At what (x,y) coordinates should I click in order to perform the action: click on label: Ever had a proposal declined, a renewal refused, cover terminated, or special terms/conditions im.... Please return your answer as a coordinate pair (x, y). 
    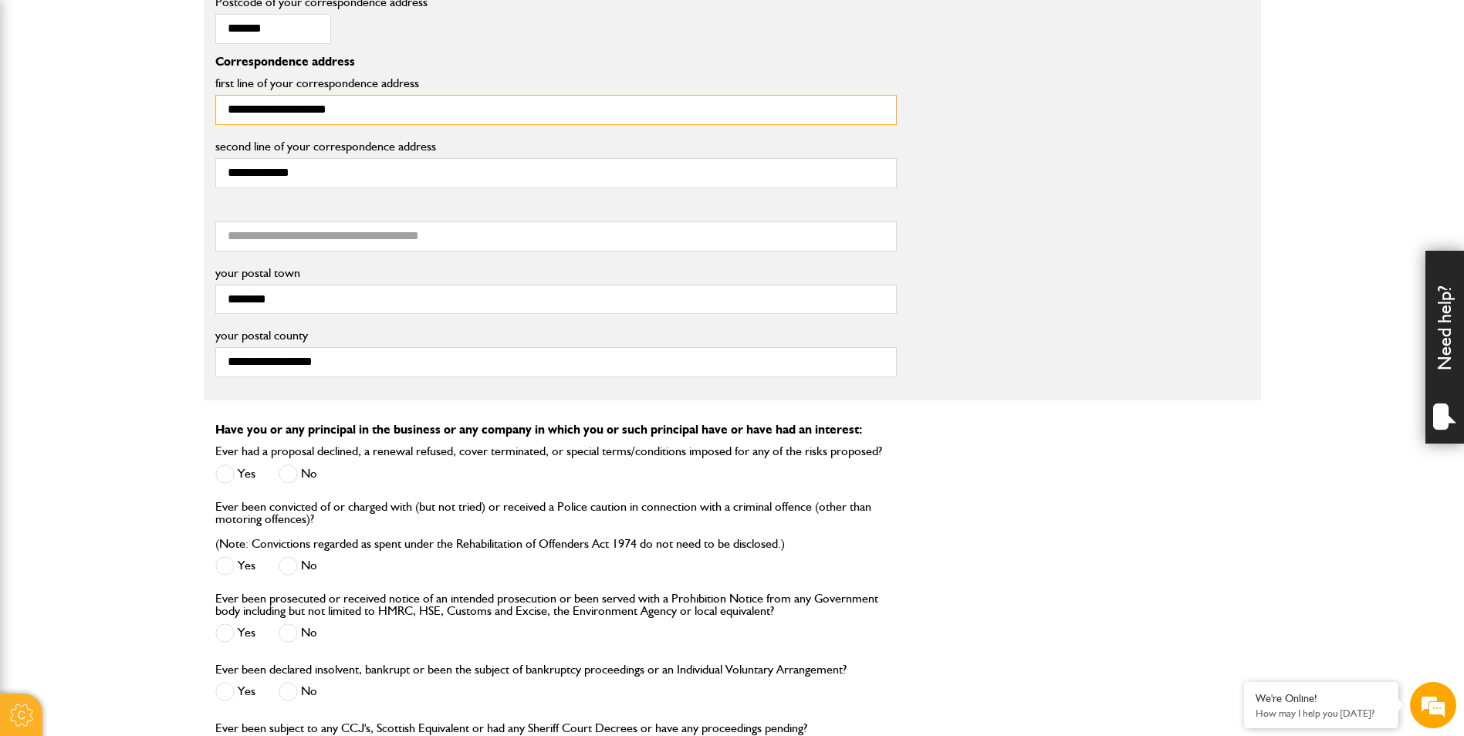
    Looking at the image, I should click on (549, 451).